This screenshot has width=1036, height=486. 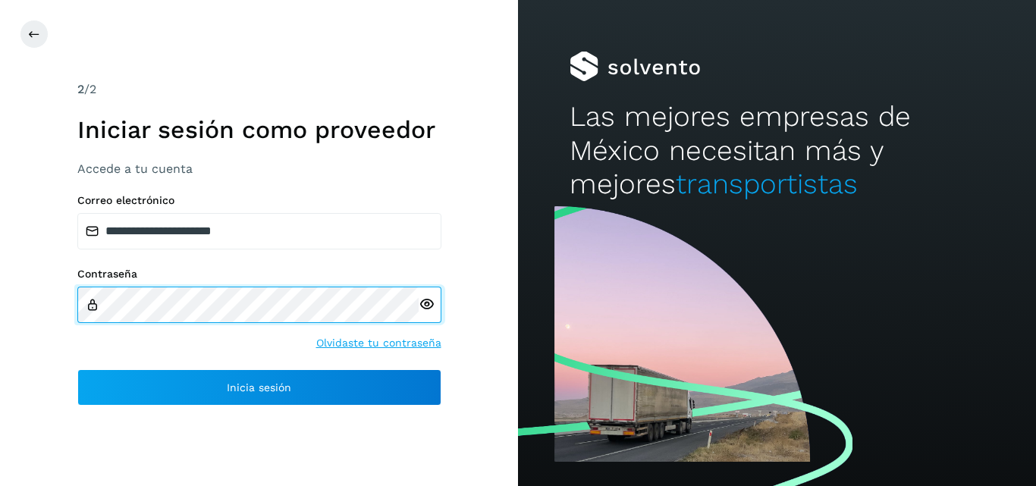 What do you see at coordinates (767, 184) in the screenshot?
I see `span: transportistas` at bounding box center [767, 184].